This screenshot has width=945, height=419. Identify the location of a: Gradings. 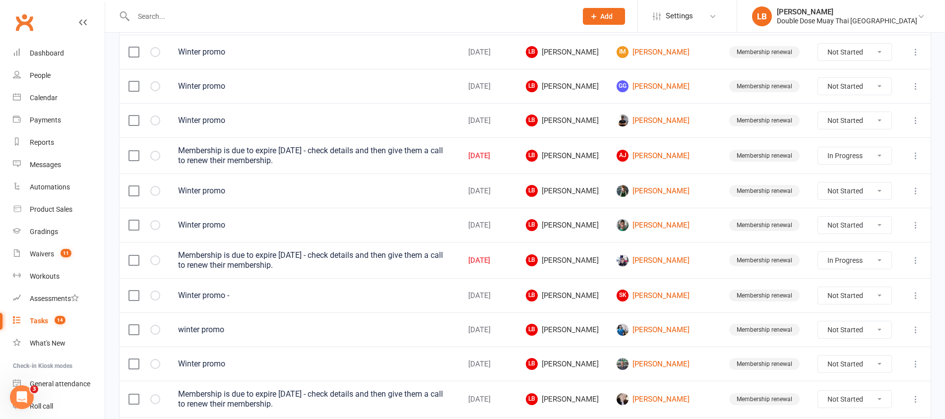
(59, 232).